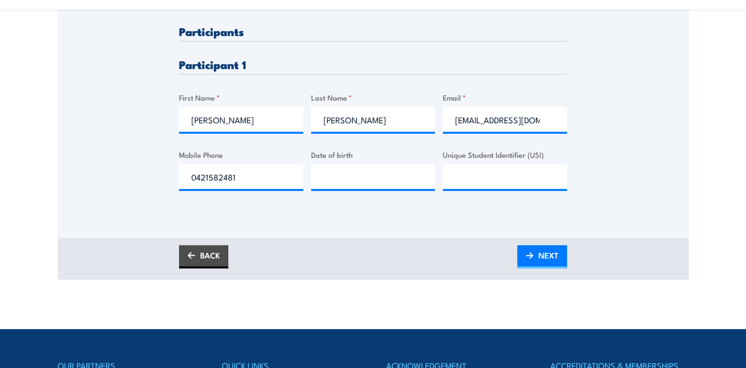  What do you see at coordinates (373, 64) in the screenshot?
I see `h3: Participant 1` at bounding box center [373, 64].